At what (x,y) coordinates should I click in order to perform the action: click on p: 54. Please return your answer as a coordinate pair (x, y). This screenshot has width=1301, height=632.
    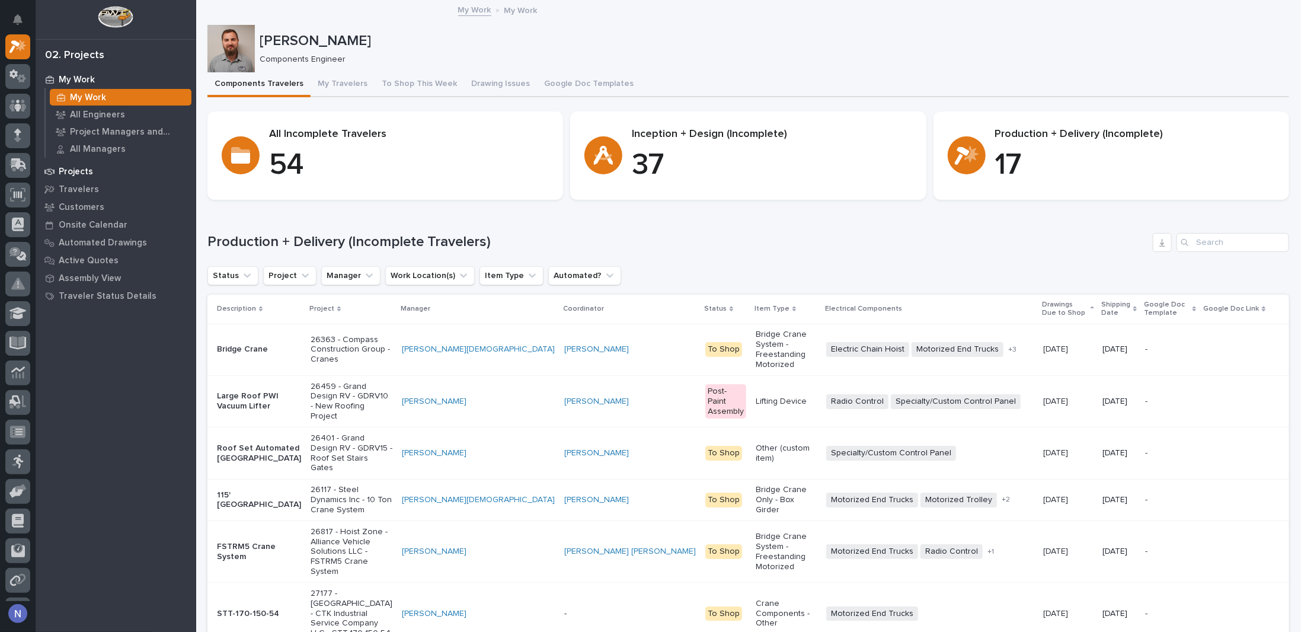
    Looking at the image, I should click on (409, 165).